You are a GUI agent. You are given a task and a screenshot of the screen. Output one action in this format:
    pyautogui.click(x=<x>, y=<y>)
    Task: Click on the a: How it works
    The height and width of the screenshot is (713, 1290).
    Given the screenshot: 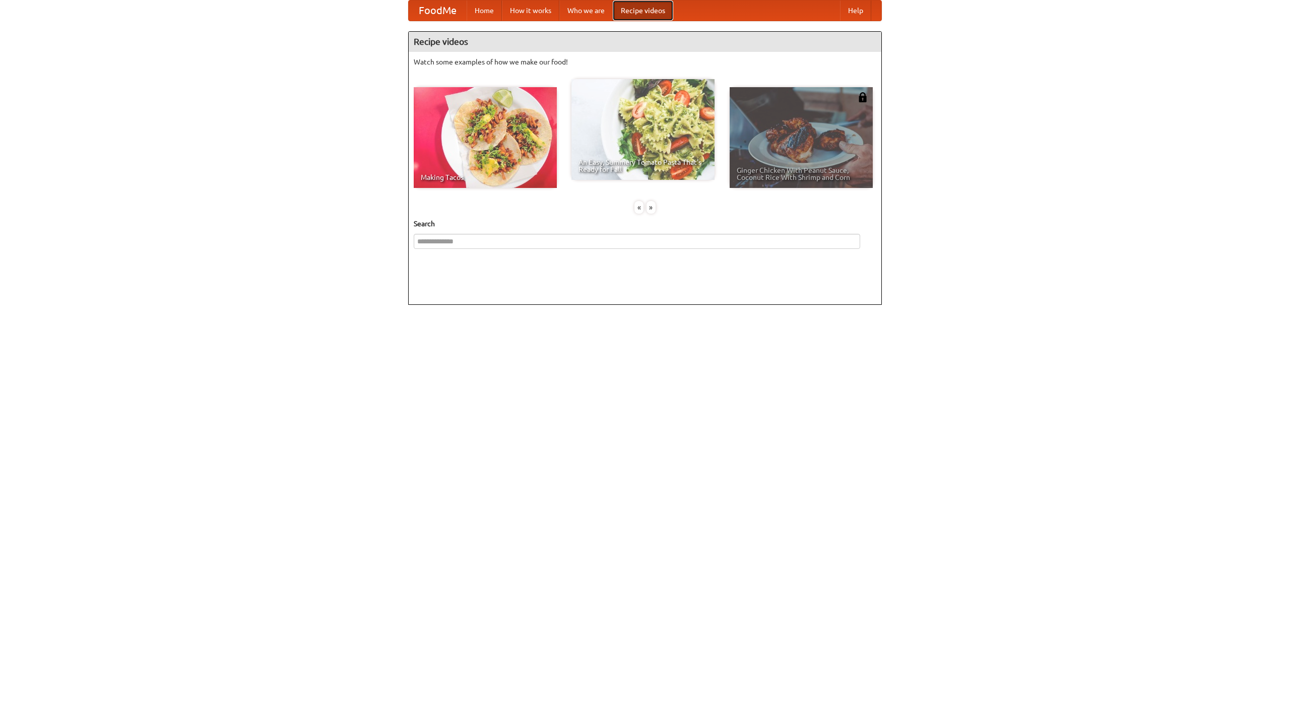 What is the action you would take?
    pyautogui.click(x=530, y=11)
    